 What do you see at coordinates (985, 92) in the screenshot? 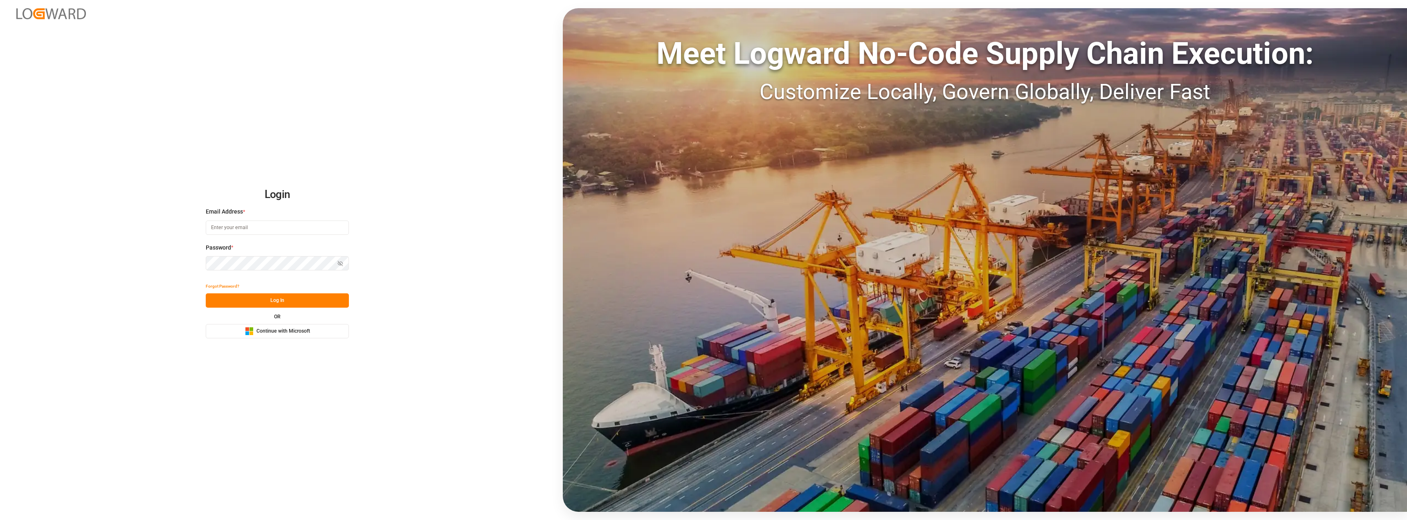
I see `div: Customize Locally, Govern Globally, Deliver Fast` at bounding box center [985, 92].